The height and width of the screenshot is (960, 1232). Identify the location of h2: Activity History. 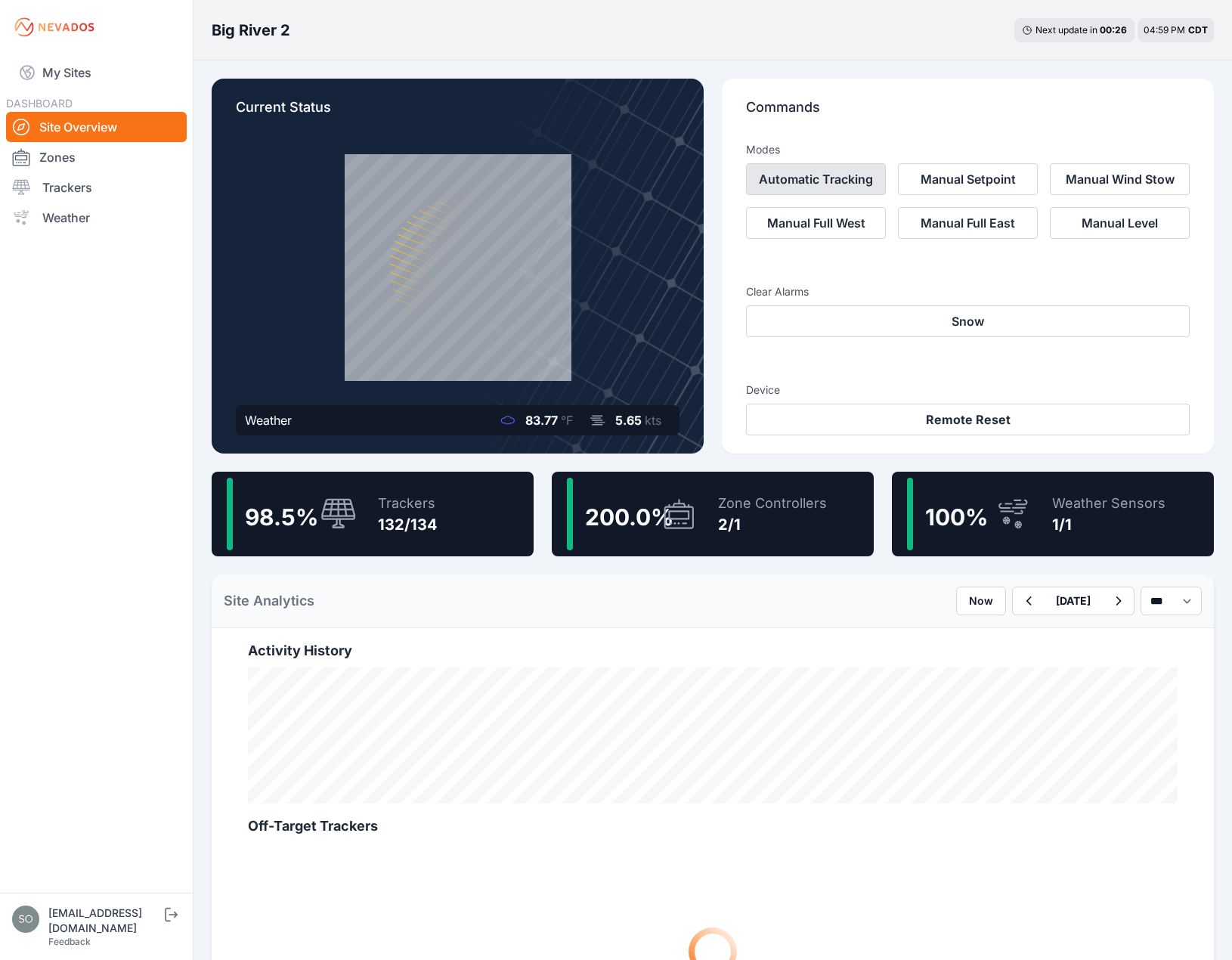
(713, 651).